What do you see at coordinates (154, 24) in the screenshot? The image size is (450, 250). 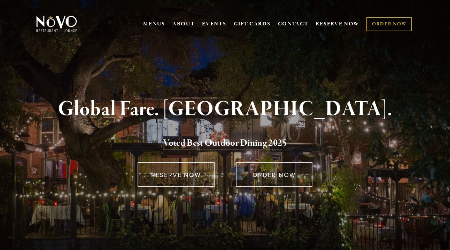 I see `a: MENUS` at bounding box center [154, 24].